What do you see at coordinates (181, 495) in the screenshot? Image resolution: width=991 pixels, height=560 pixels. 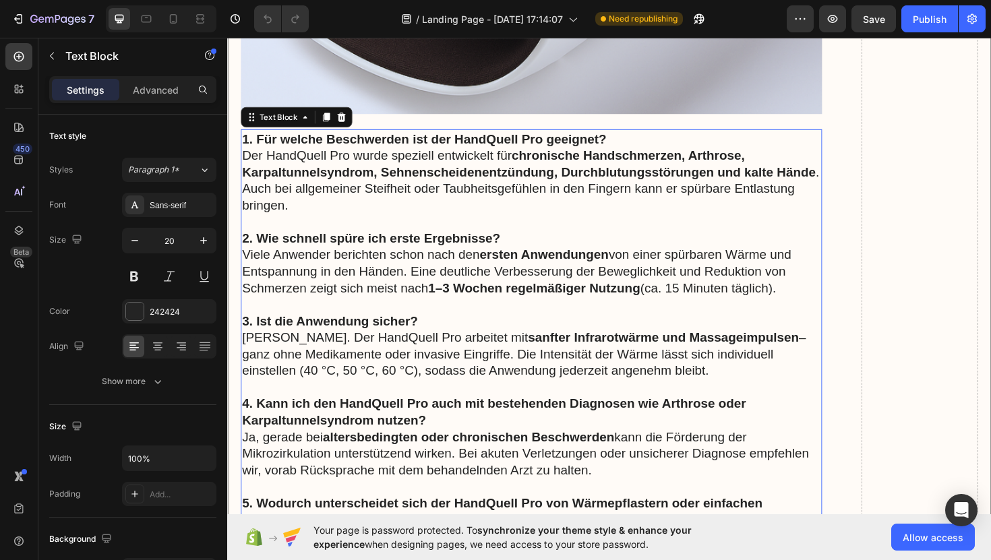 I see `div: Add...` at bounding box center [181, 495].